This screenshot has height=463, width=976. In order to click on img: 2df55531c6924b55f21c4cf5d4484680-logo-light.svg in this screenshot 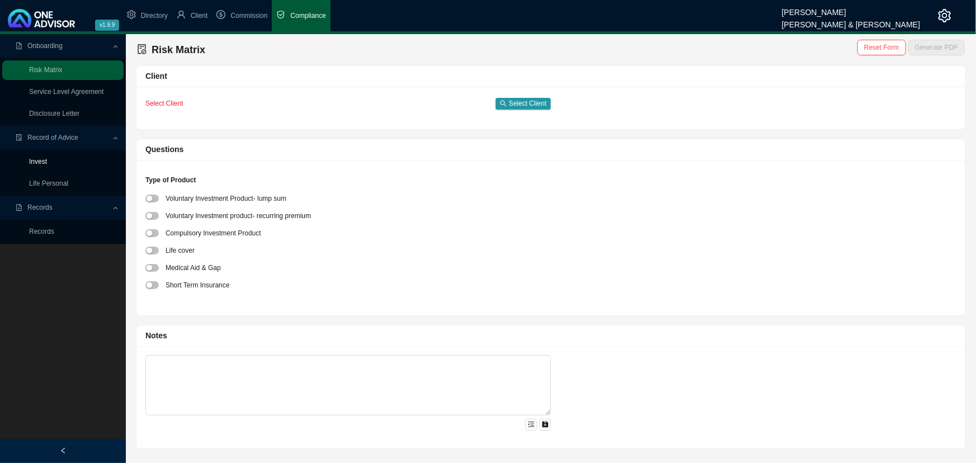, I will do `click(41, 18)`.